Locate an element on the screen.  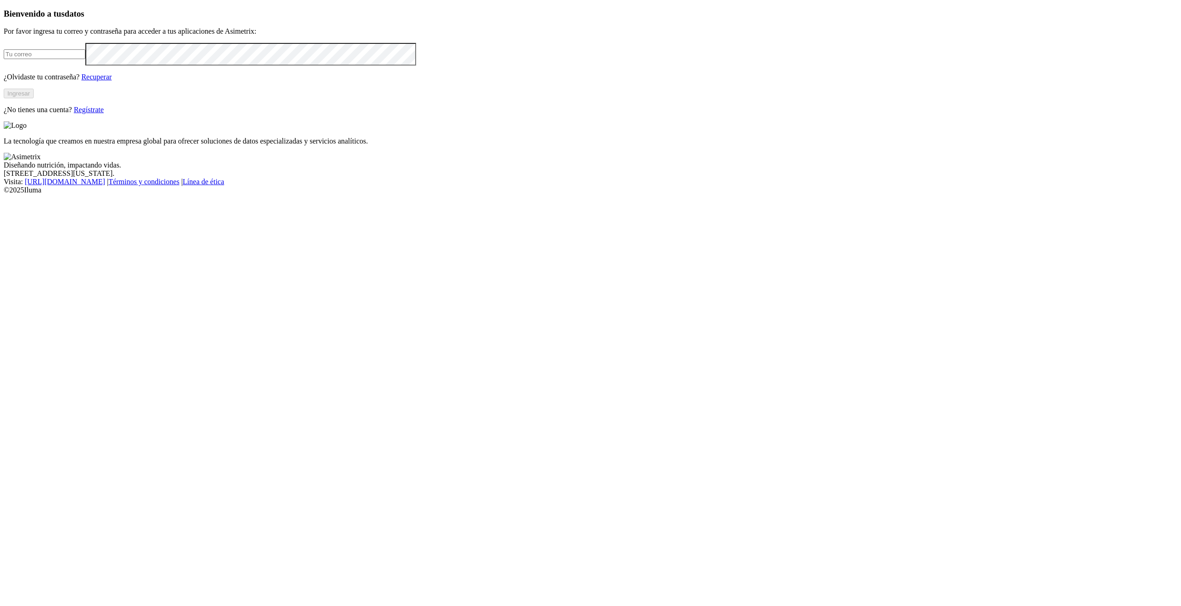
input: Tu correo is located at coordinates (44, 54).